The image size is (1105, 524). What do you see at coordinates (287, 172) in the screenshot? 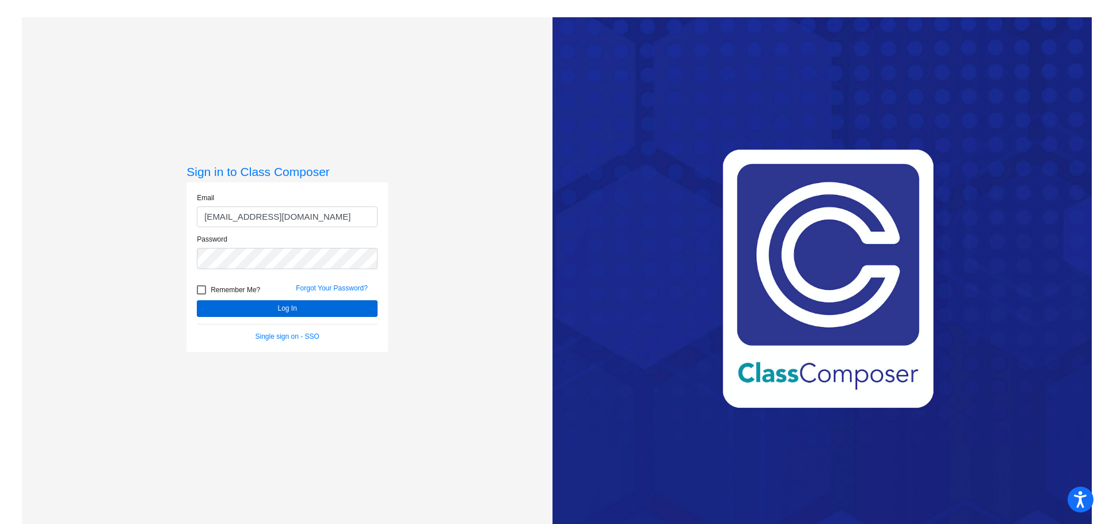
I see `h3: Sign in to Class Composer` at bounding box center [287, 172].